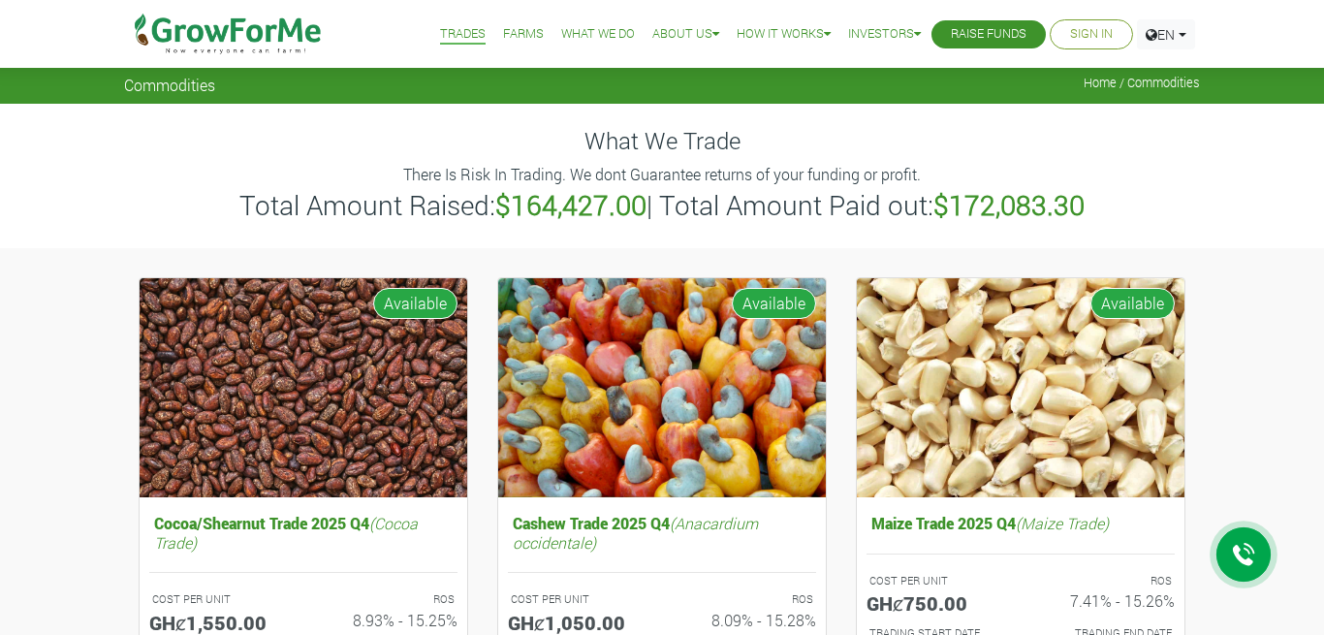  I want to click on a: Raise Funds, so click(989, 34).